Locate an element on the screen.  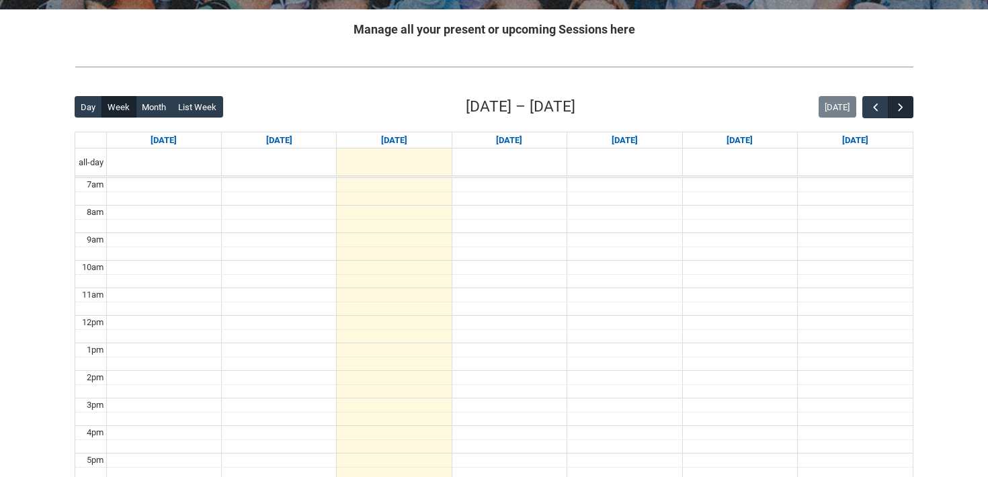
a: Go to September 7, 2025 is located at coordinates (163, 140).